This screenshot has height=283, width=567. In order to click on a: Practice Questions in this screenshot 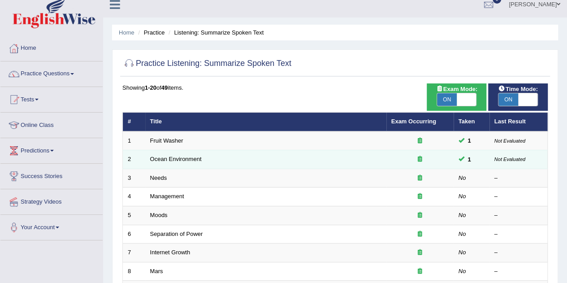, I will do `click(52, 73)`.